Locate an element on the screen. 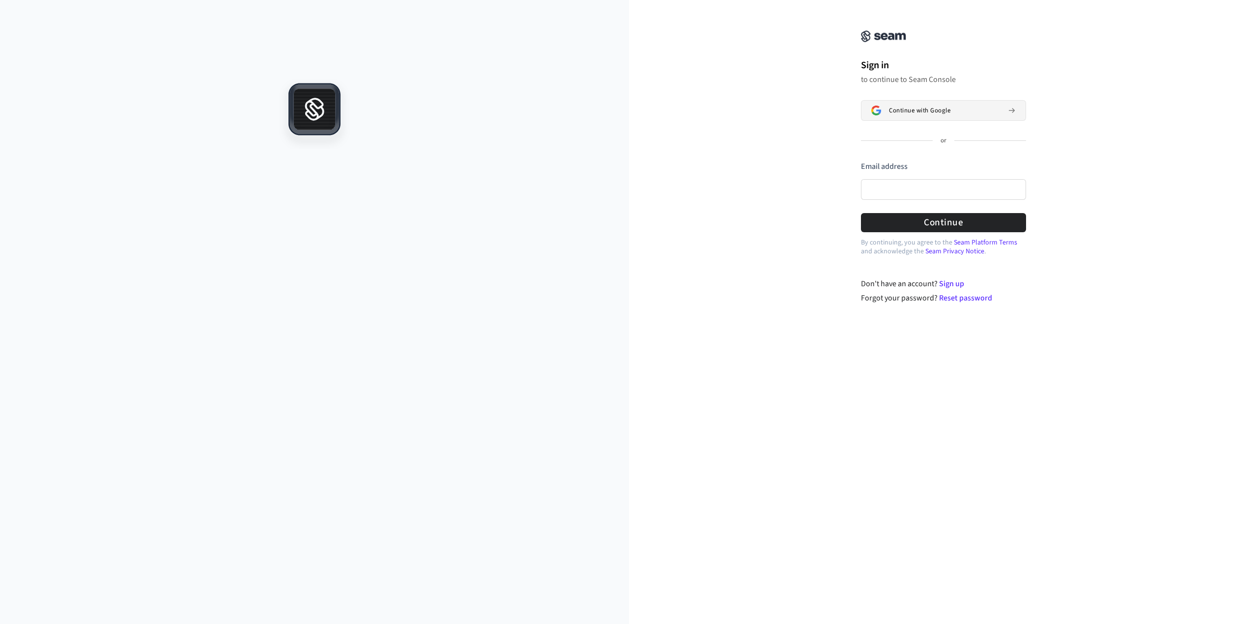  a: Sign up is located at coordinates (951, 284).